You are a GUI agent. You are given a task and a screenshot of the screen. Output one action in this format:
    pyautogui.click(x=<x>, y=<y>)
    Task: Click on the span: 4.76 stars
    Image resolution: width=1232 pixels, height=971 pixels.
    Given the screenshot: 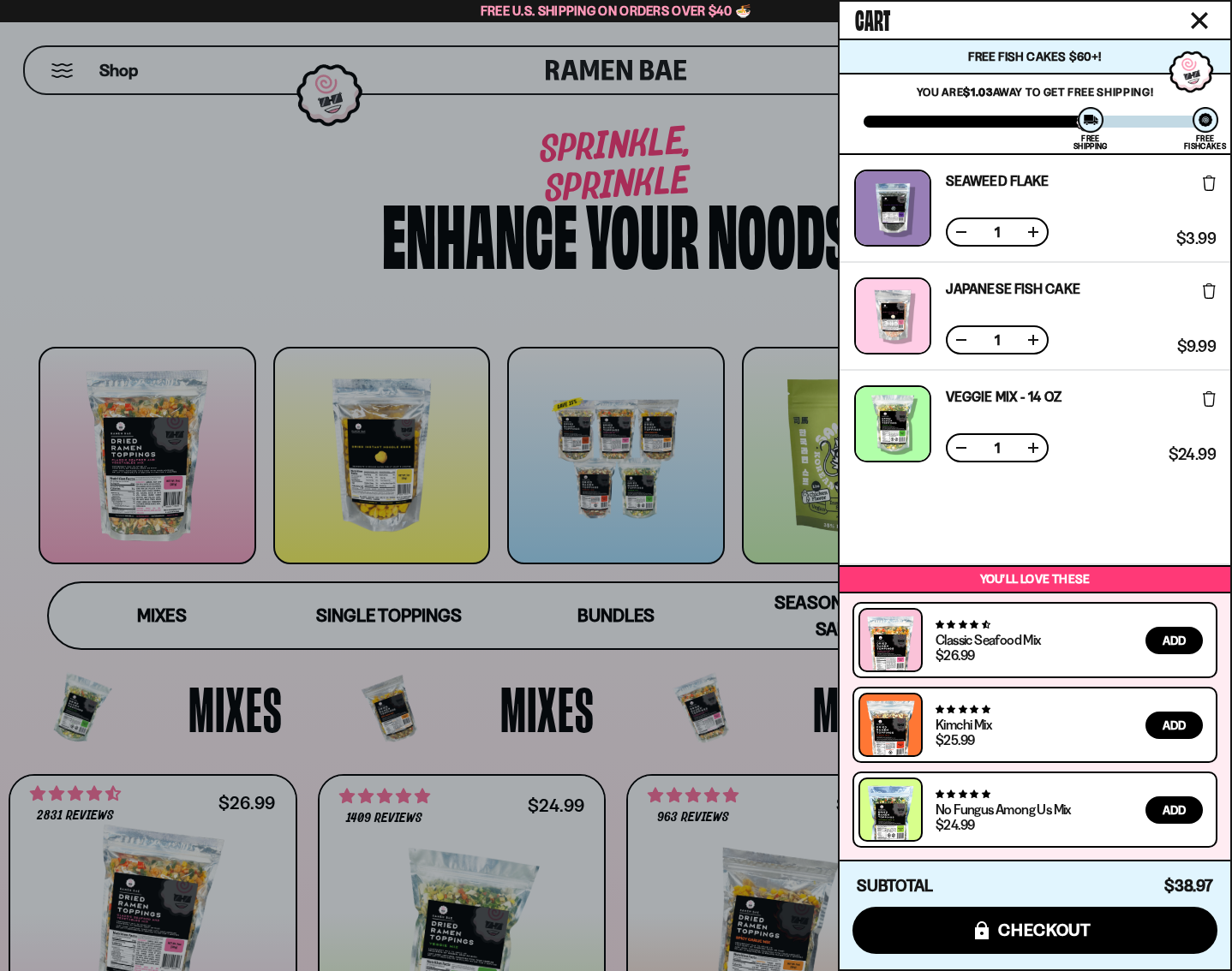 What is the action you would take?
    pyautogui.click(x=962, y=709)
    